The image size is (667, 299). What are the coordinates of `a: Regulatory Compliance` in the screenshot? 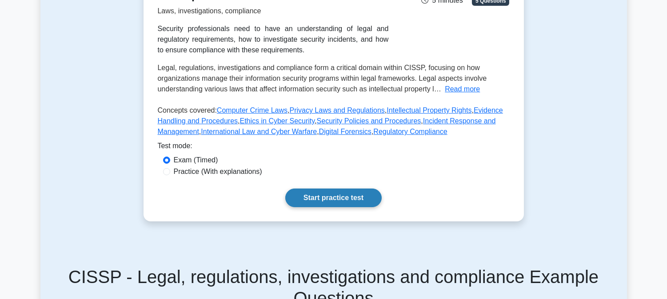 It's located at (410, 131).